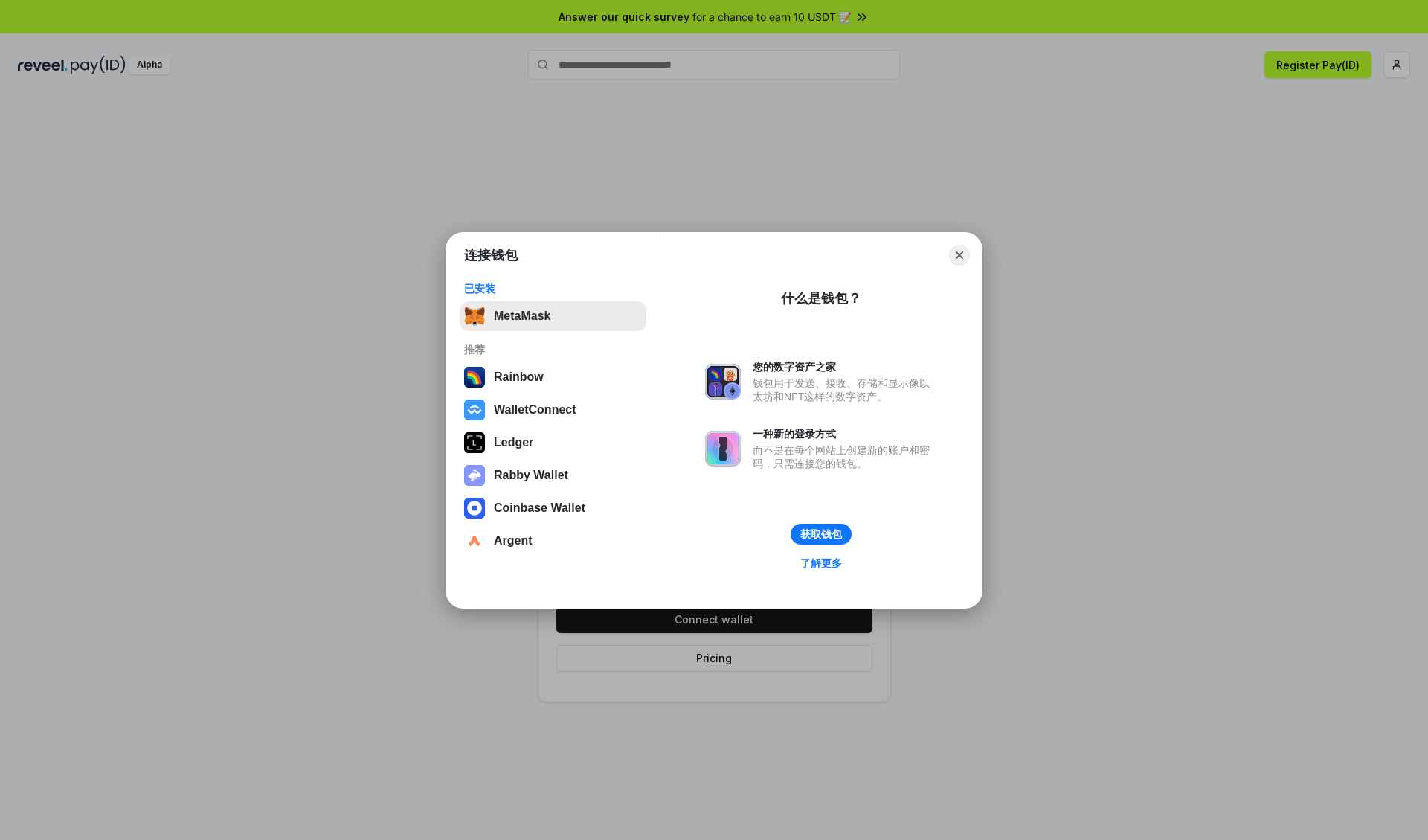 The image size is (1428, 840). I want to click on img: svg+xml,%3Csvg%20fill%3D%22none%22%20height%3D%2233%22%20viewBox%3D%220%200%2035%2033%22%20width%..., so click(474, 316).